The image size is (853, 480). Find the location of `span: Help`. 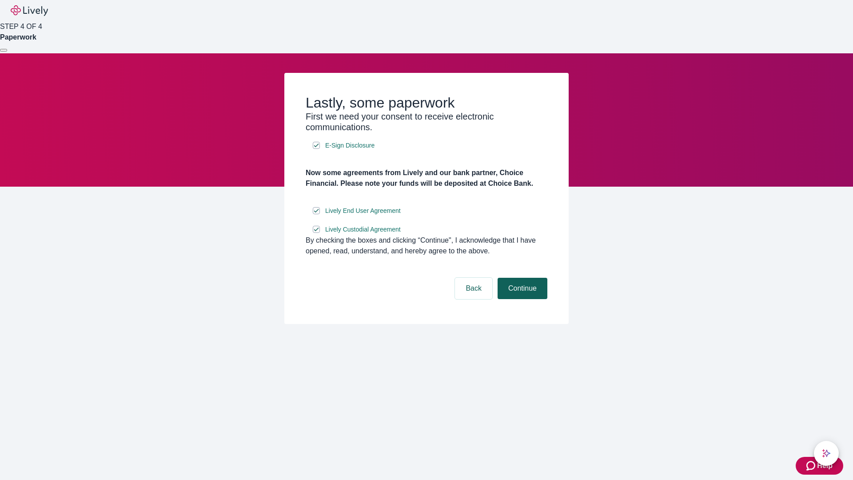

span: Help is located at coordinates (825, 466).